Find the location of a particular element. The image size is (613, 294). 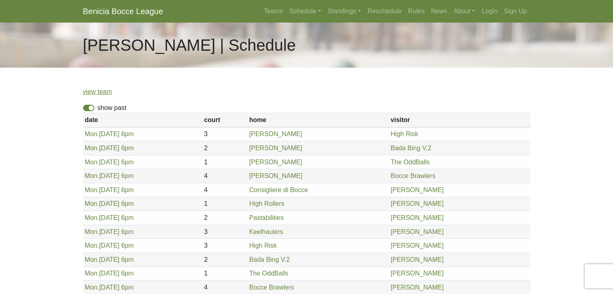

th: date is located at coordinates (143, 120).